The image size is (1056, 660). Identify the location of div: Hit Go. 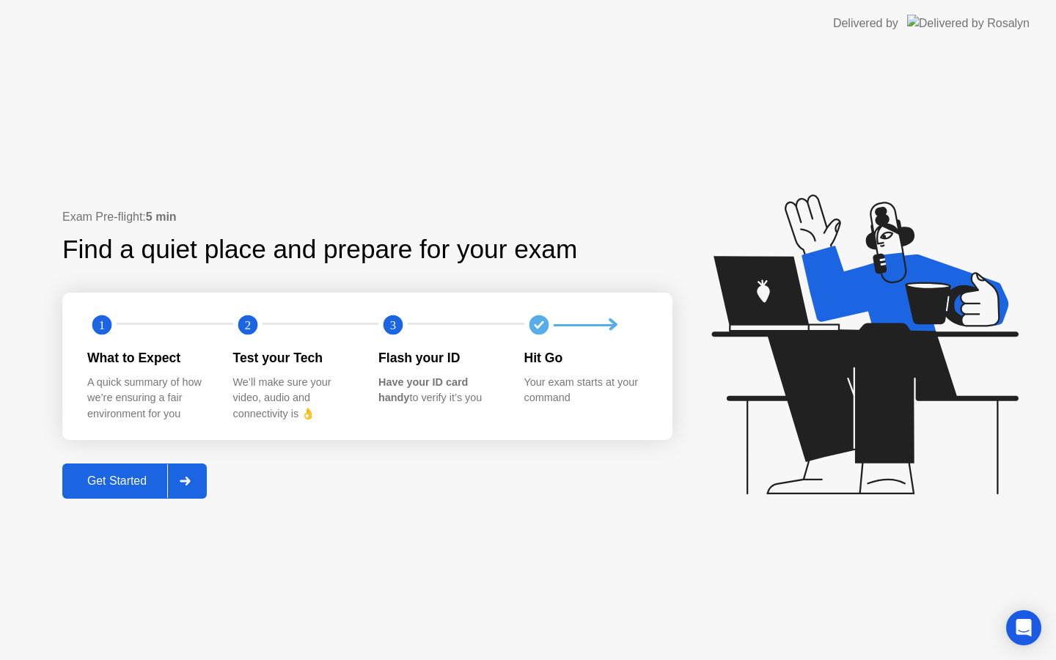
(585, 358).